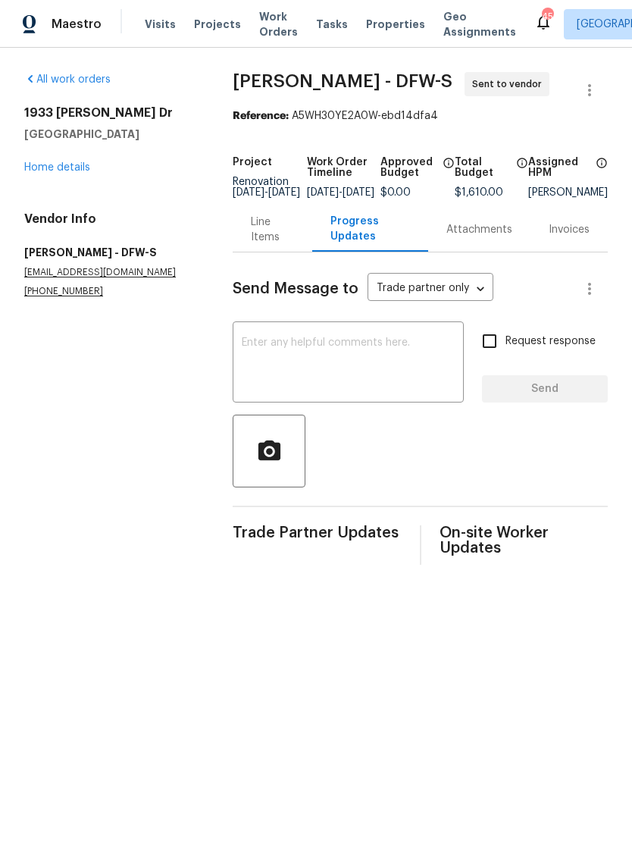 This screenshot has width=632, height=868. What do you see at coordinates (396, 192) in the screenshot?
I see `span: $0.00` at bounding box center [396, 192].